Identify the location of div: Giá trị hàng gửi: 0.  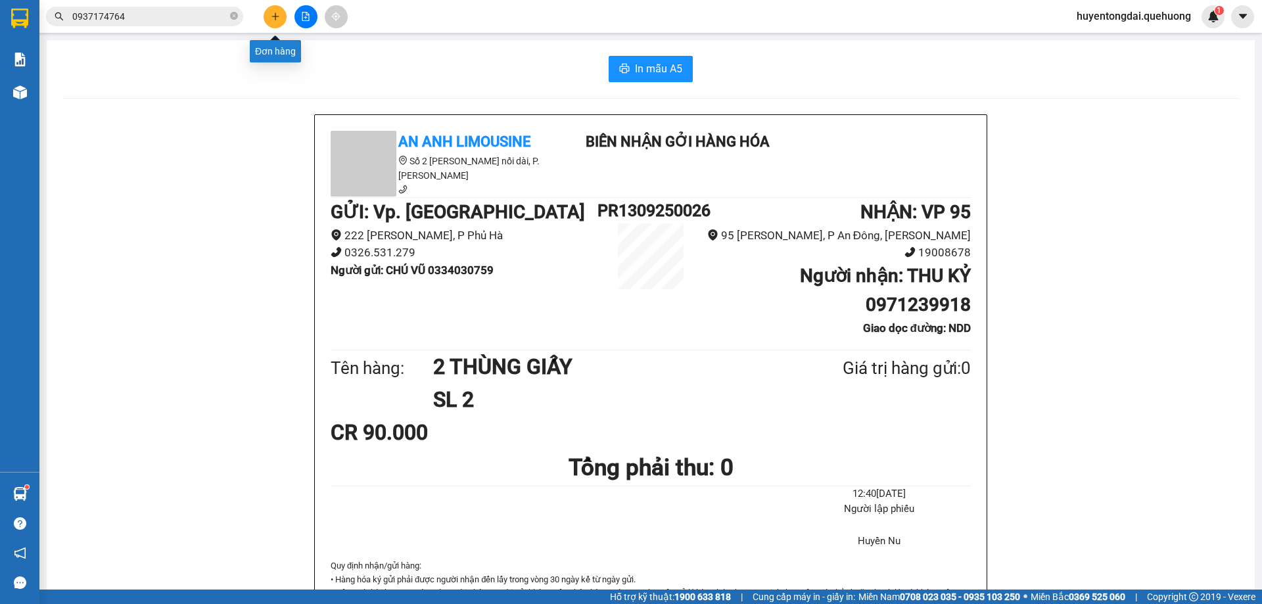
(875, 368).